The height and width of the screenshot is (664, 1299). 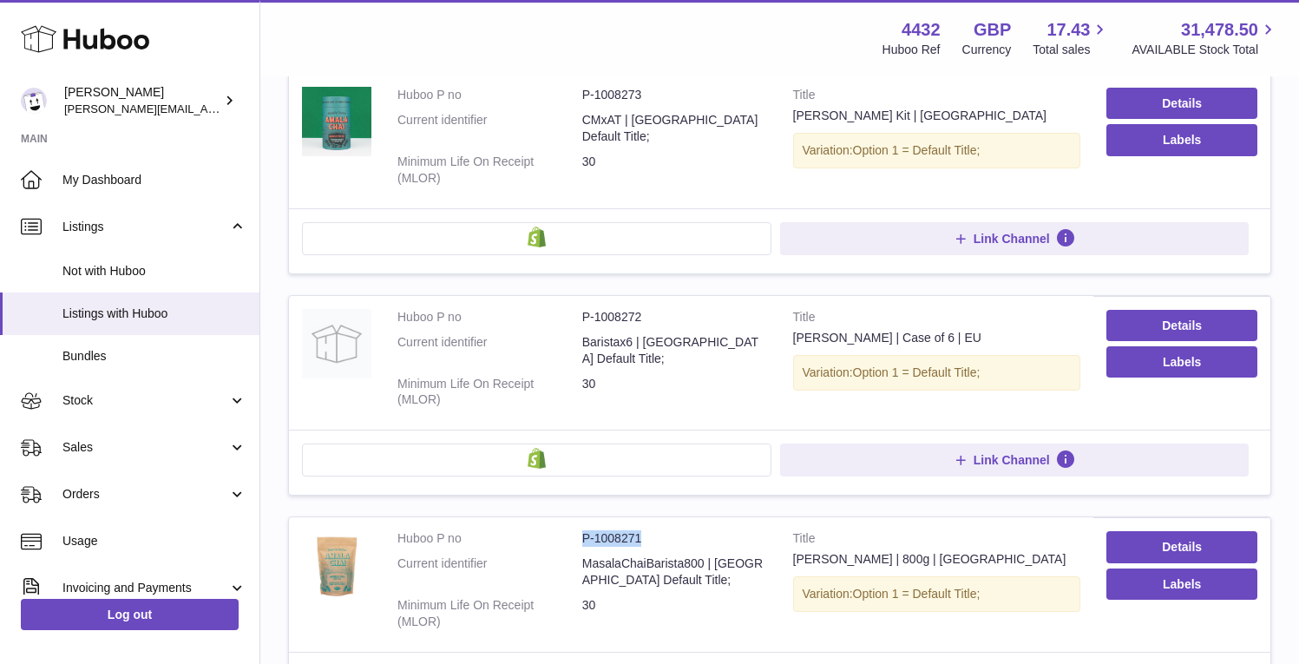 What do you see at coordinates (145, 447) in the screenshot?
I see `span: Sales` at bounding box center [145, 447].